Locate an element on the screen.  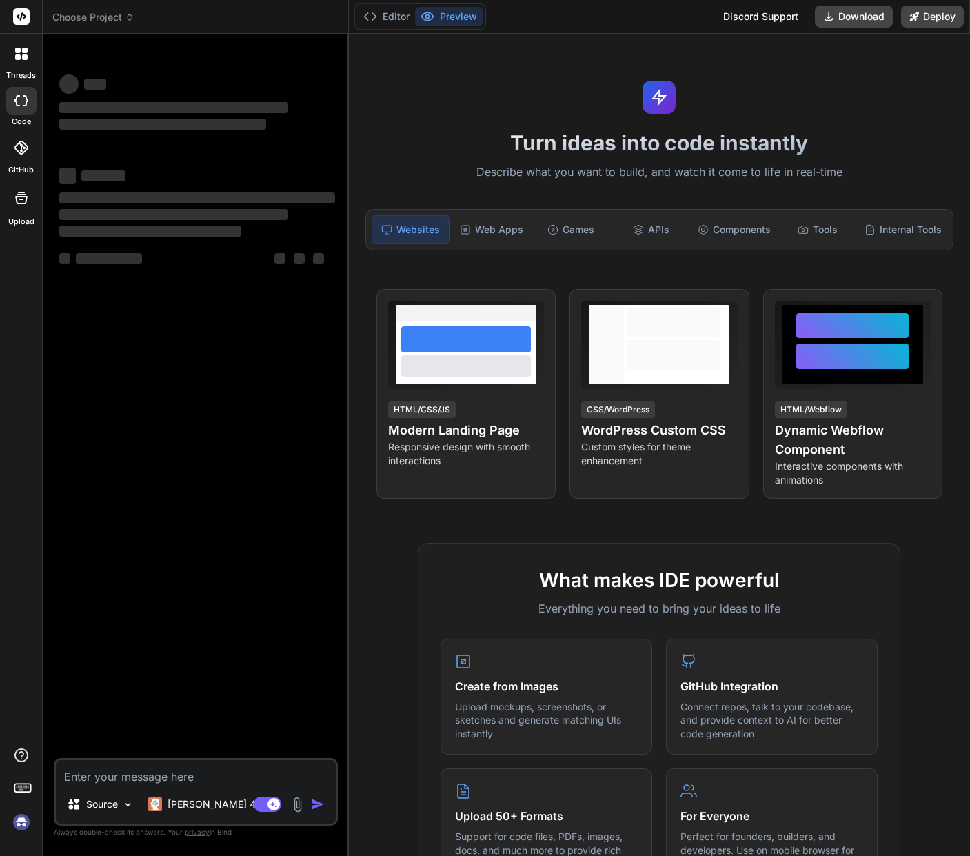
span: privacy is located at coordinates (197, 832).